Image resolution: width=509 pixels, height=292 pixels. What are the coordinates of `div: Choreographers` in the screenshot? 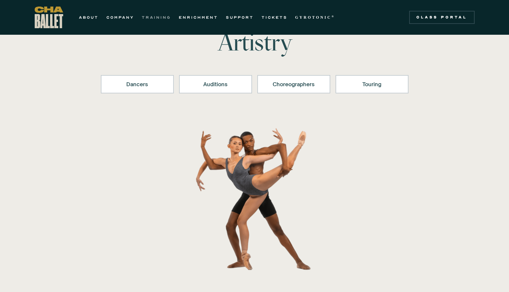 It's located at (294, 84).